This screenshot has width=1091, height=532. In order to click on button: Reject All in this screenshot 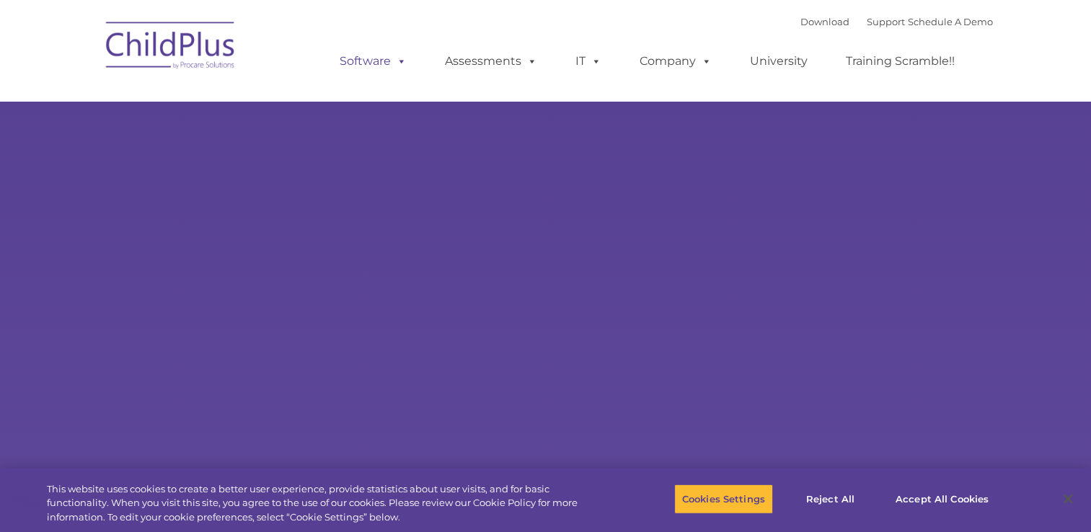, I will do `click(830, 499)`.